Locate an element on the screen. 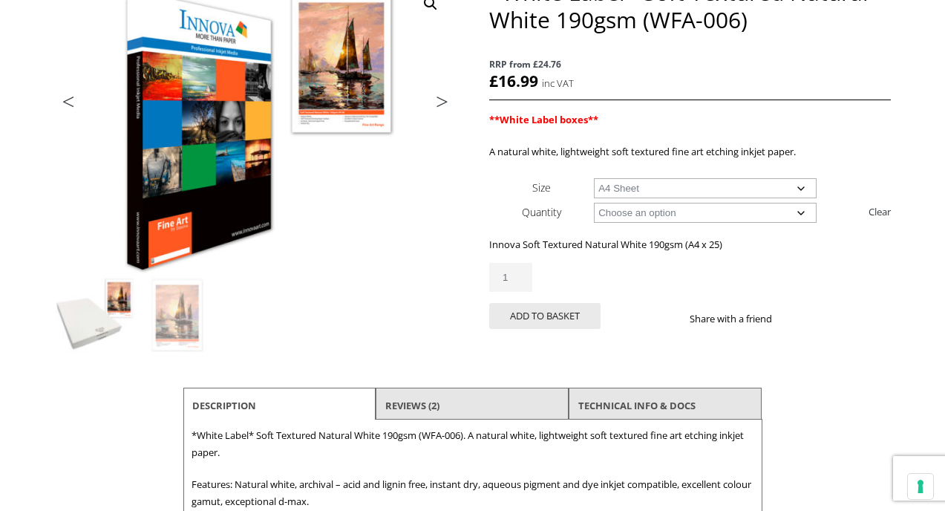  p: *White Label* Soft Textured Natural White 190gsm (WFA-006). A natural white, lightweight soft tex... is located at coordinates (473, 444).